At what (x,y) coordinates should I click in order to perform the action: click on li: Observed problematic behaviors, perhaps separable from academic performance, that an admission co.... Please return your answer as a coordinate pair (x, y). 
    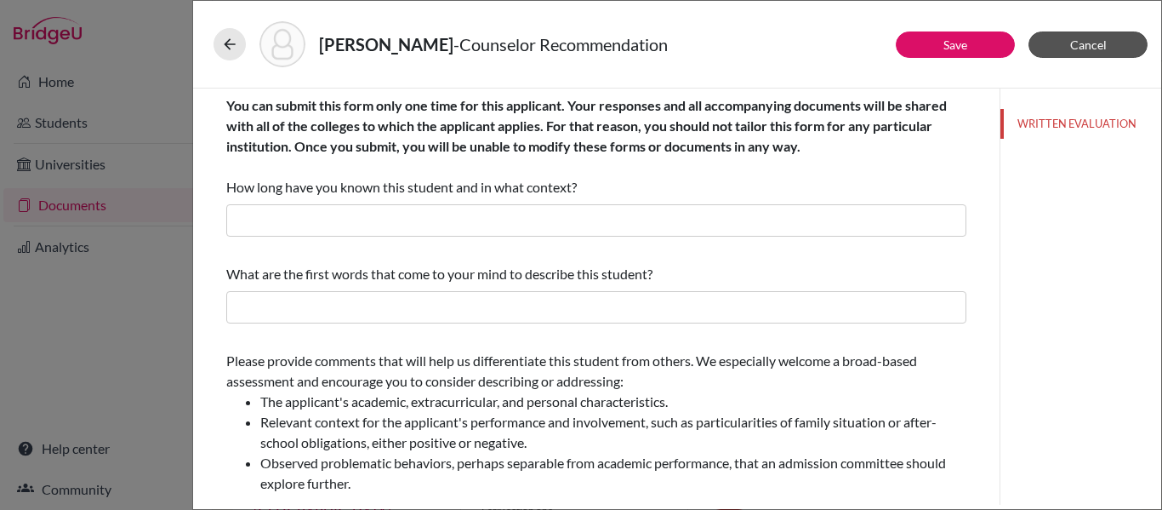
    Looking at the image, I should click on (613, 473).